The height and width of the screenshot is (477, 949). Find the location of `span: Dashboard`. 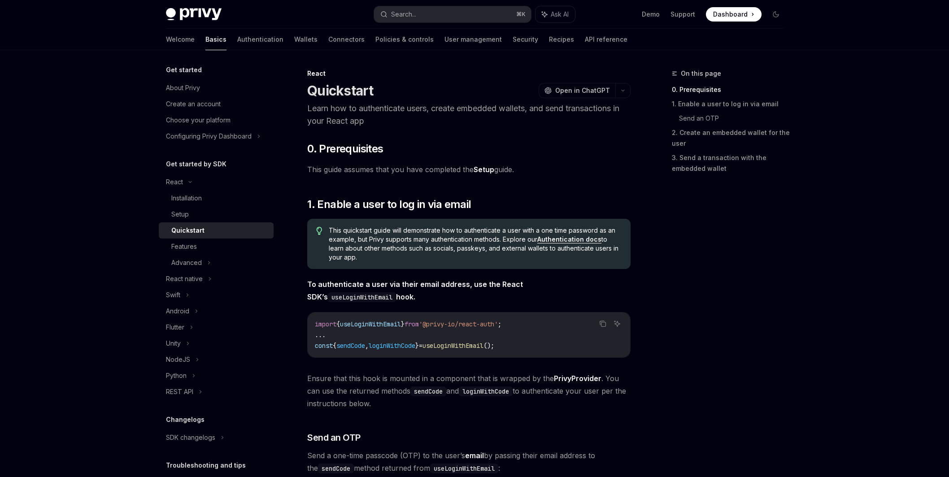

span: Dashboard is located at coordinates (730, 14).